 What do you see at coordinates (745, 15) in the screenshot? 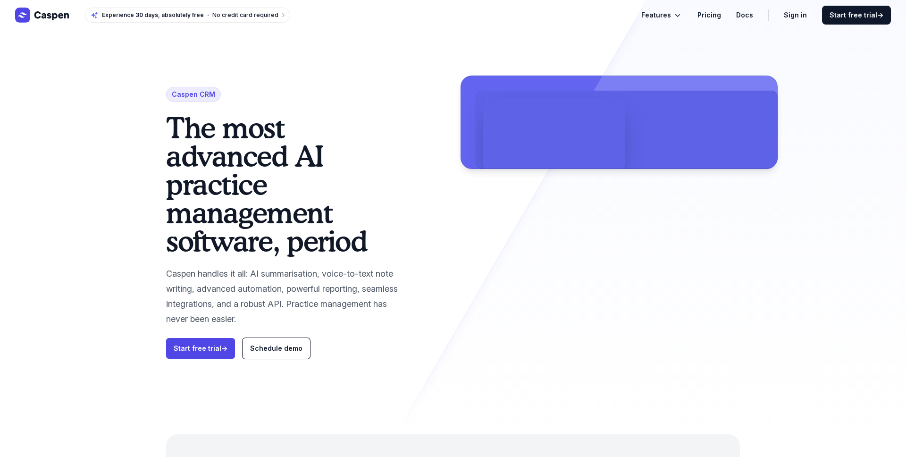
I see `a: Docs` at bounding box center [745, 15].